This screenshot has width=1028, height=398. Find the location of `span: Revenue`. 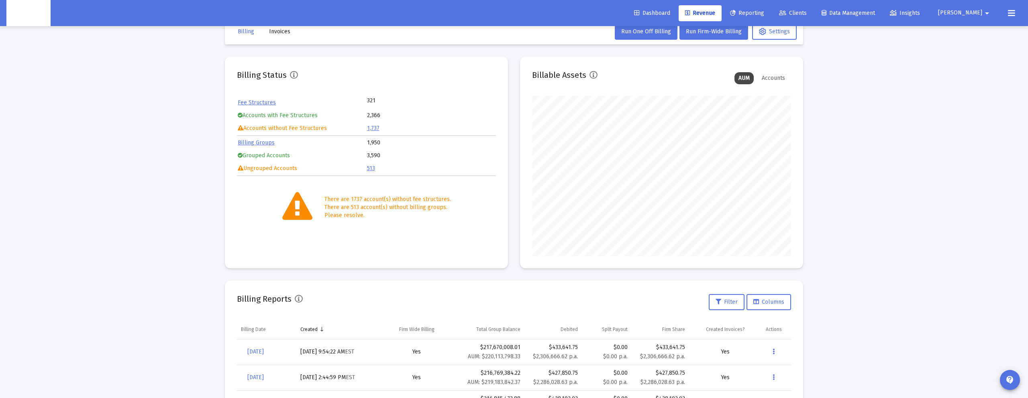

span: Revenue is located at coordinates (700, 13).